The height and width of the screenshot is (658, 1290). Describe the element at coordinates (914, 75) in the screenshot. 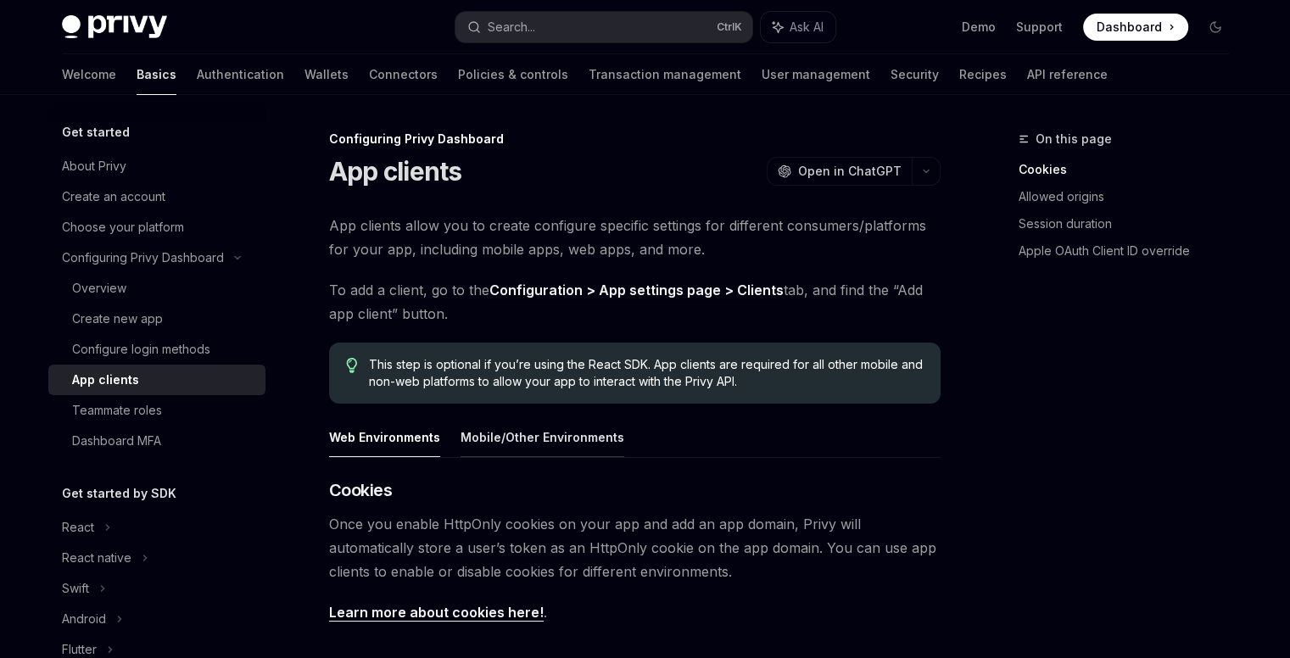

I see `a: Security` at that location.